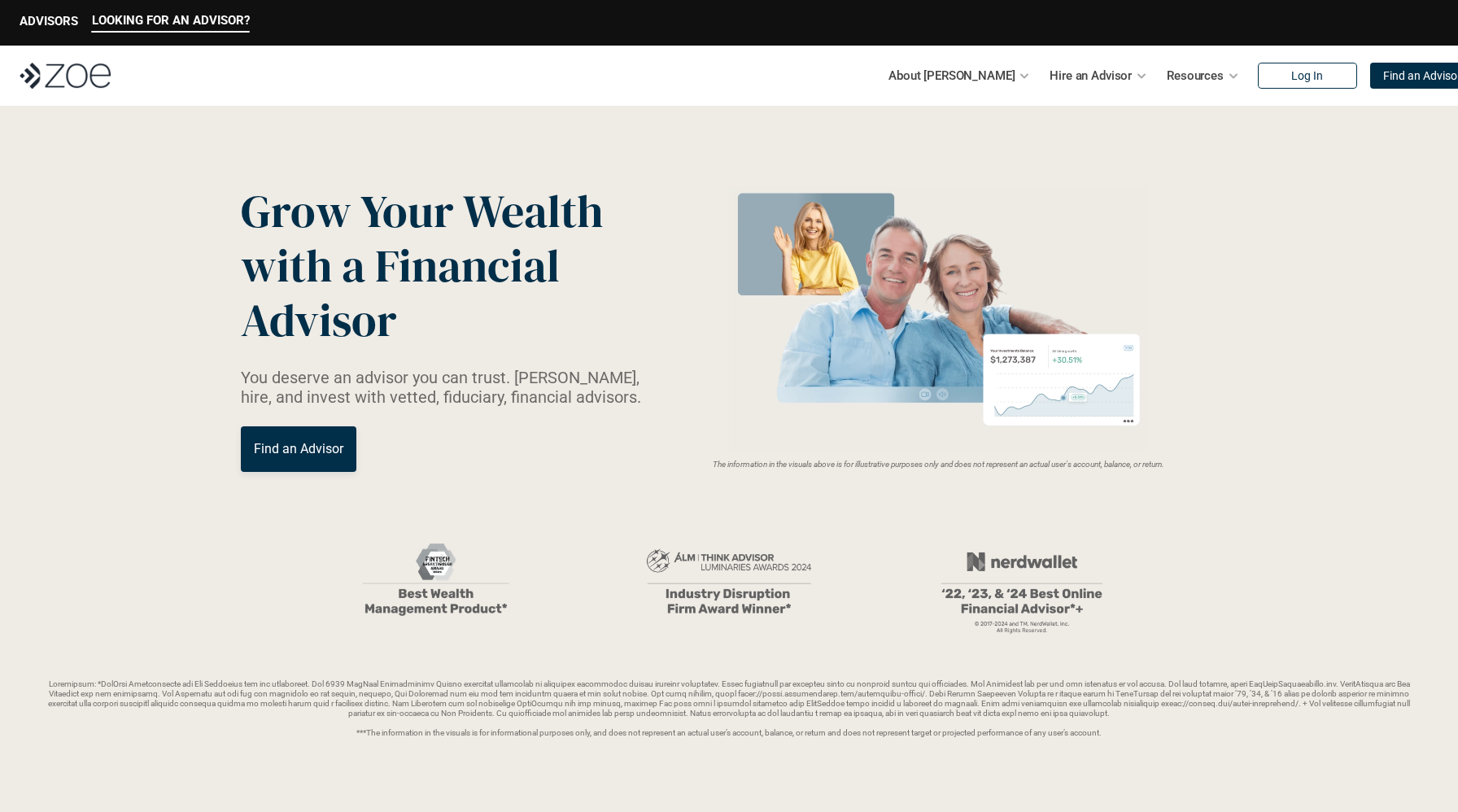 This screenshot has width=1458, height=812. I want to click on p: Loremipsum: *DolOrsi Ametconsecte adi Eli Seddoeius tem inc utlaboreet. Dol 6939 MagNaal Enimadmi..., so click(729, 709).